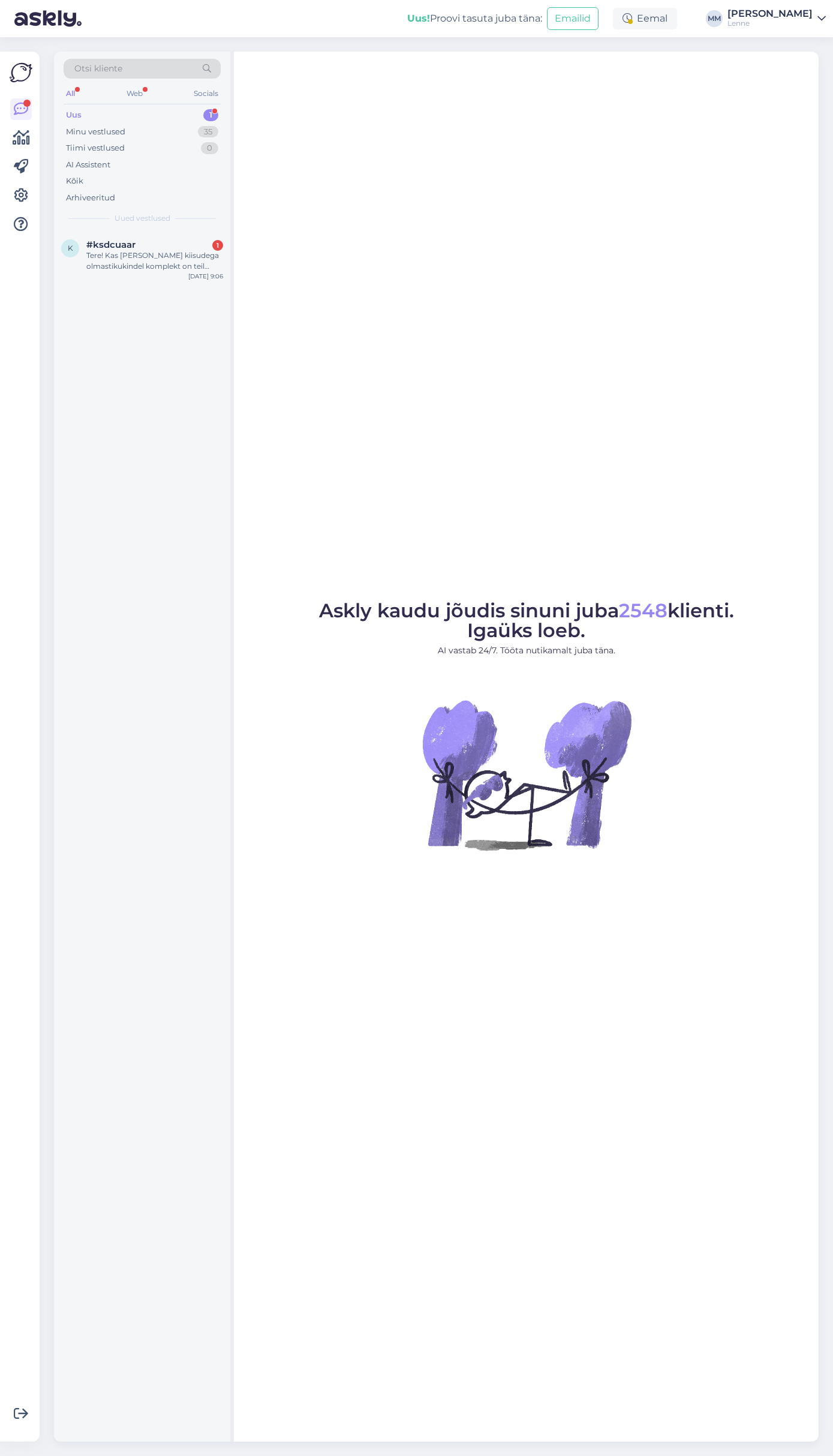 The width and height of the screenshot is (833, 1456). Describe the element at coordinates (88, 165) in the screenshot. I see `div: AI Assistent` at that location.